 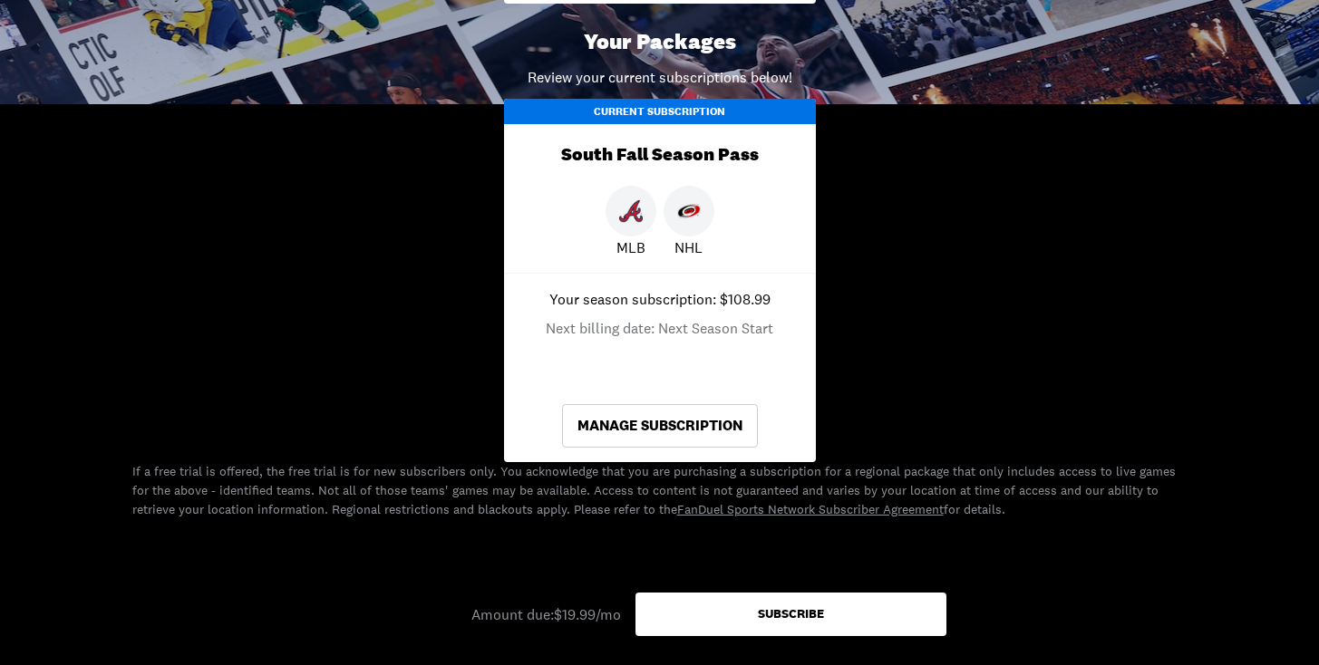 What do you see at coordinates (631, 211) in the screenshot?
I see `img: Braves` at bounding box center [631, 211].